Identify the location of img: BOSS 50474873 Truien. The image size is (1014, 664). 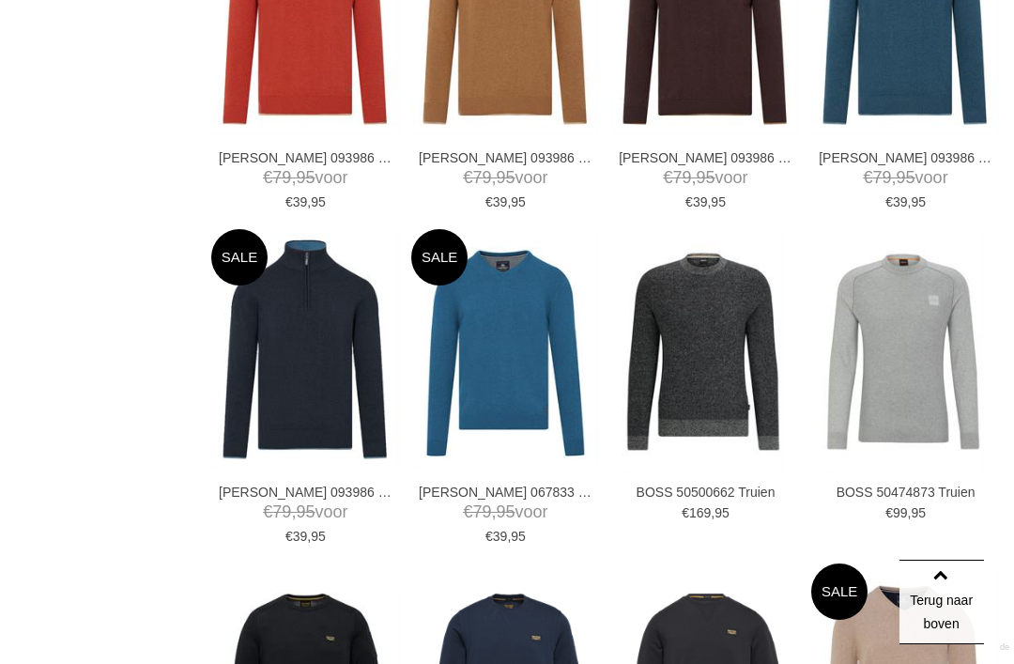
(903, 351).